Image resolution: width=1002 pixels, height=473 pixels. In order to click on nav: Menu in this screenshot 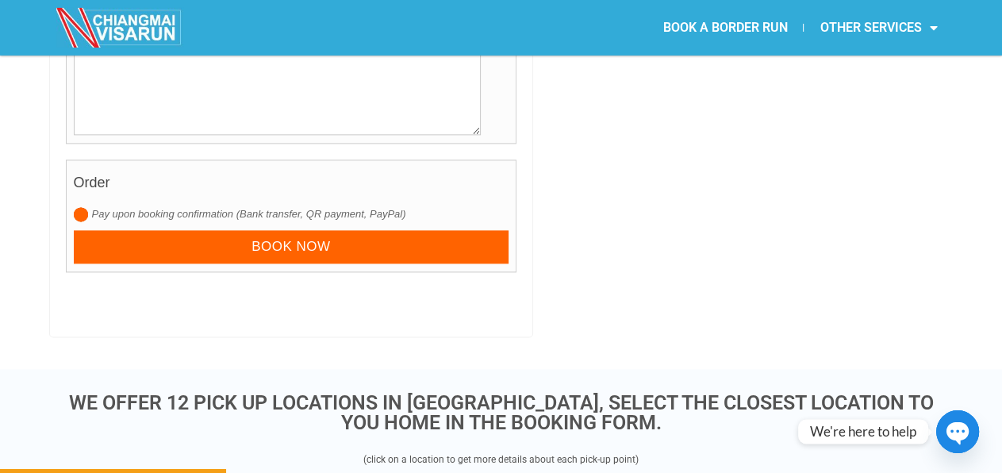, I will do `click(727, 28)`.